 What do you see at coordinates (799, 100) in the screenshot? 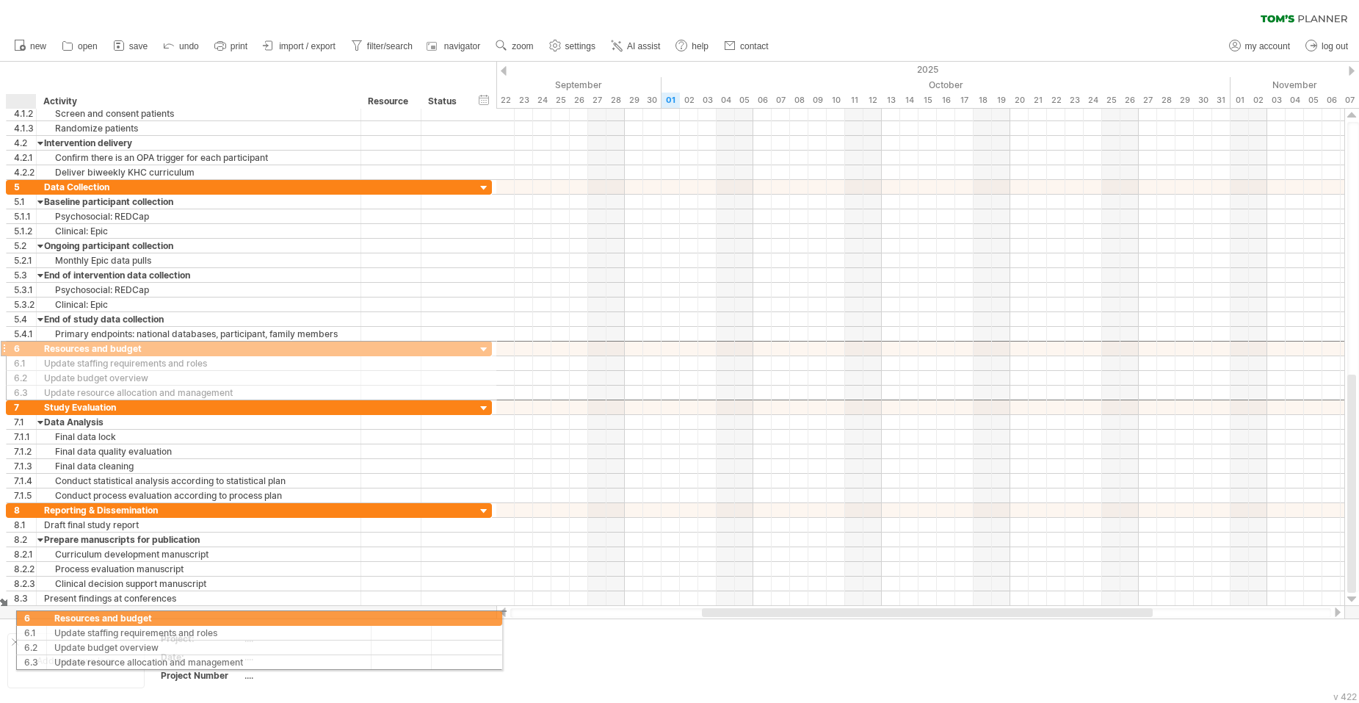
I see `div: Wednesday, 8 October 2025` at bounding box center [799, 100].